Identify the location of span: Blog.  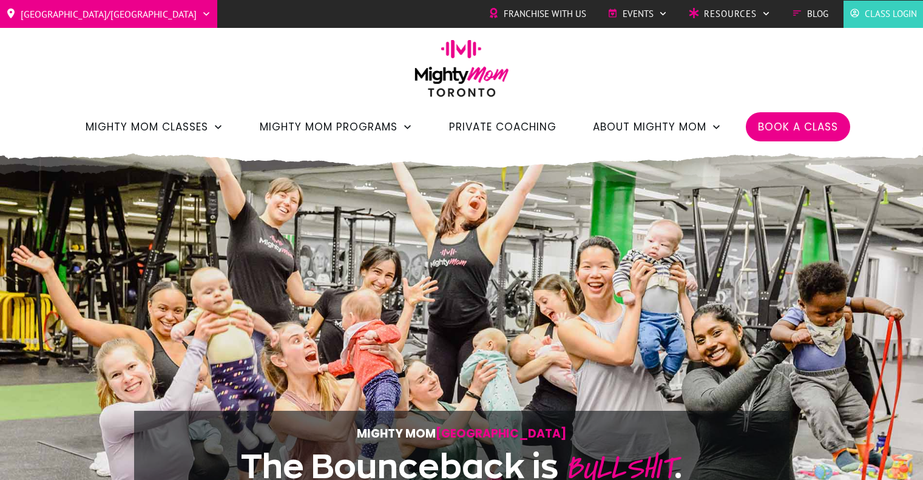
(817, 14).